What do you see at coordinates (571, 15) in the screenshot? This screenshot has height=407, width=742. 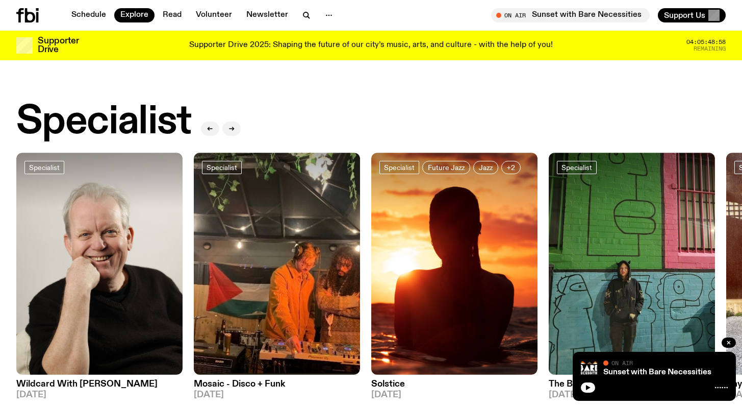 I see `button: On AirSunset with Bare Necessities` at bounding box center [571, 15].